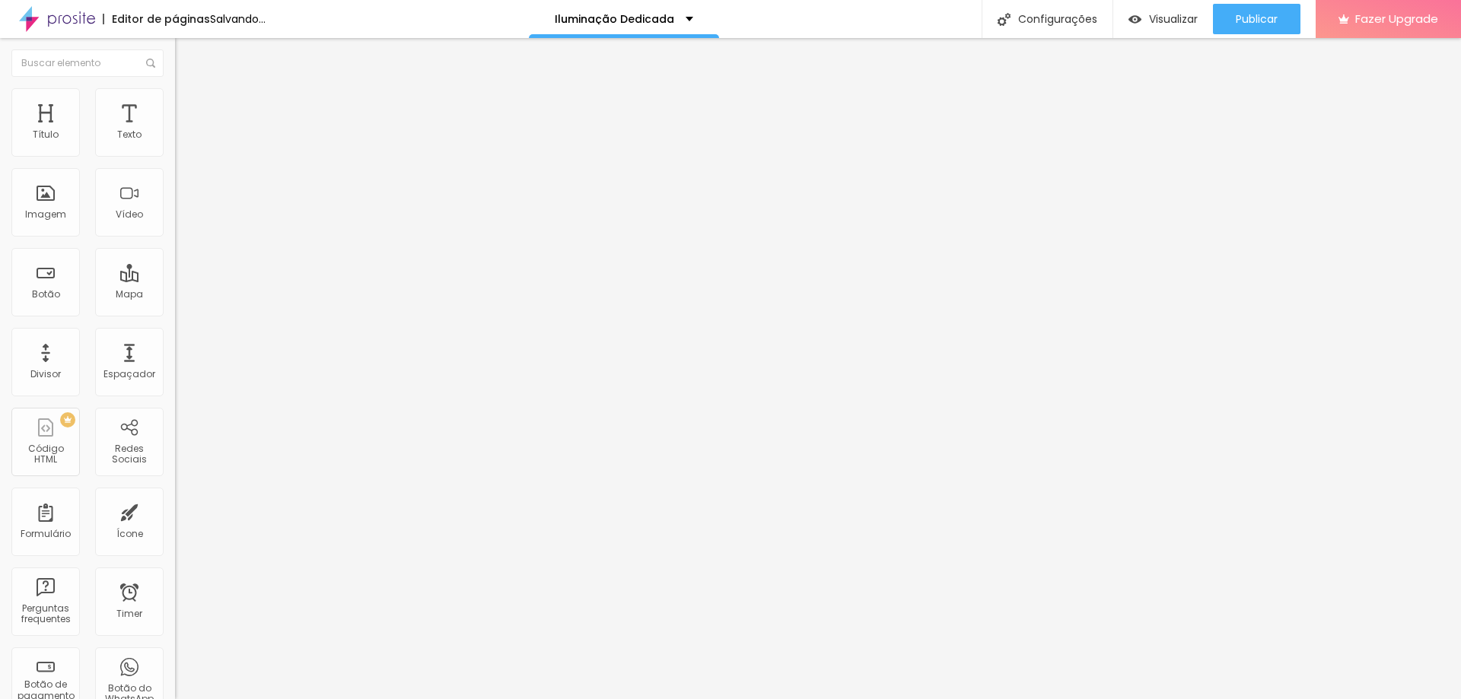  I want to click on div: Divisor, so click(46, 374).